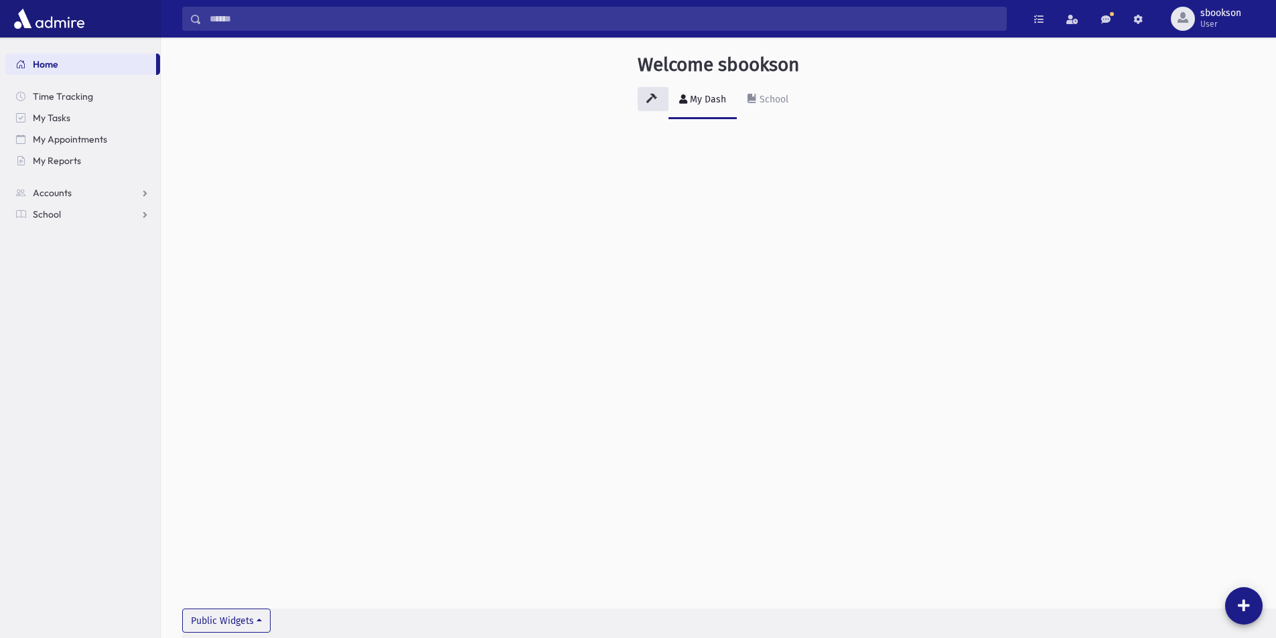 The image size is (1276, 638). I want to click on a: Time Tracking, so click(82, 96).